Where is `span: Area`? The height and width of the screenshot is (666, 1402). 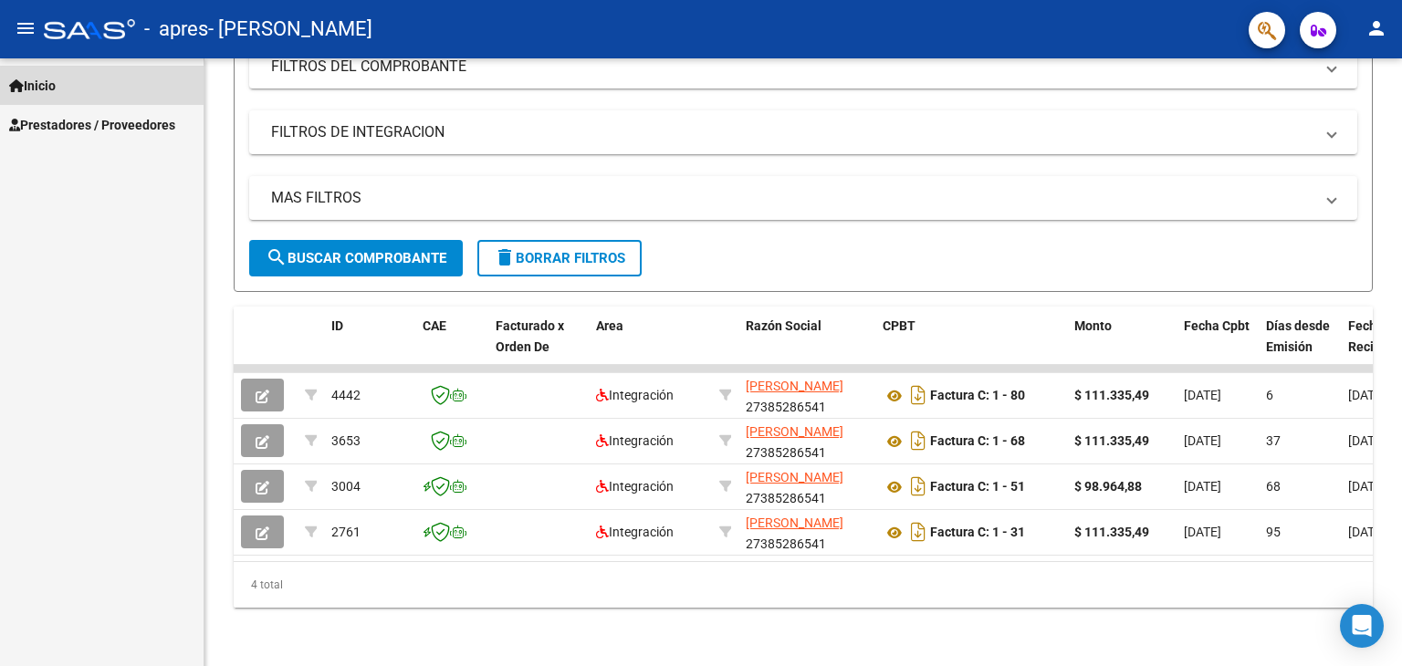 span: Area is located at coordinates (610, 326).